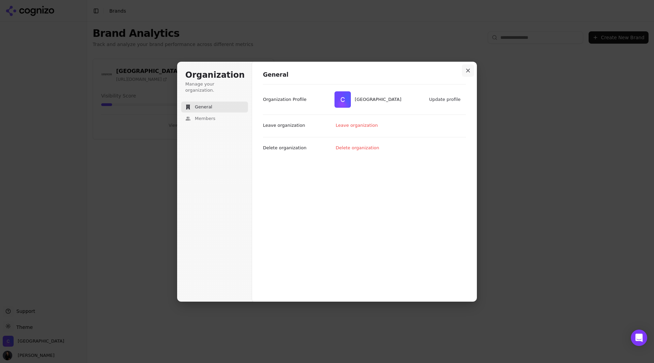 The image size is (654, 363). What do you see at coordinates (343, 99) in the screenshot?
I see `img: Cornerstone Healing Center` at bounding box center [343, 99].